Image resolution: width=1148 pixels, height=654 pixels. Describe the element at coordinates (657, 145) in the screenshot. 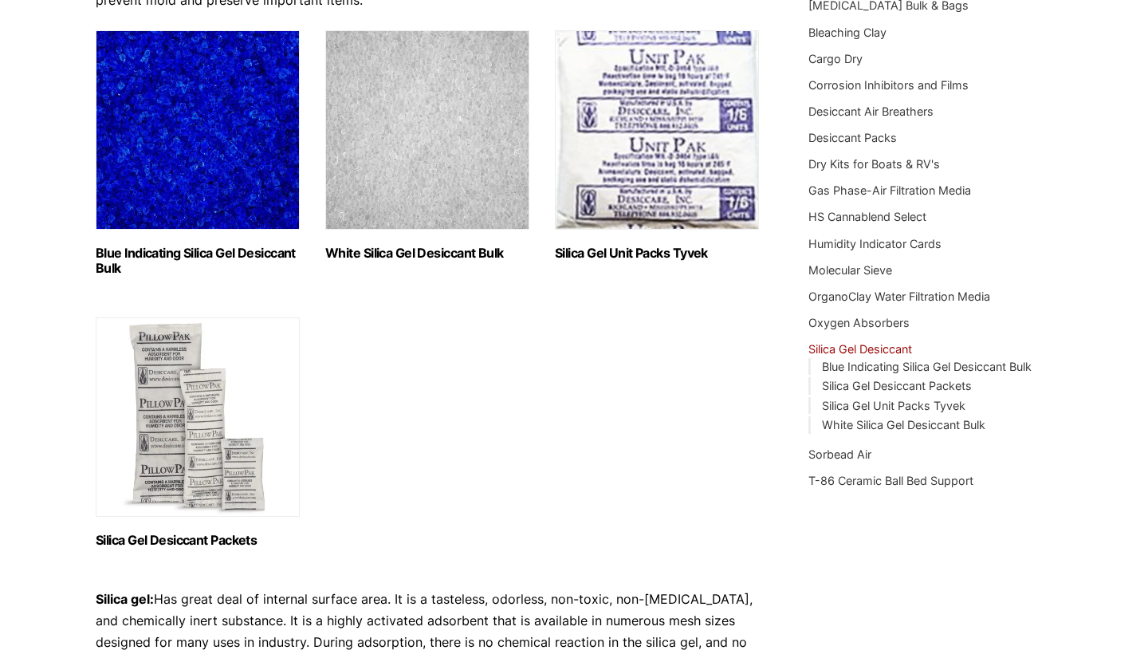

I see `a: Visit product category Silica Gel Unit Packs Tyvek` at that location.